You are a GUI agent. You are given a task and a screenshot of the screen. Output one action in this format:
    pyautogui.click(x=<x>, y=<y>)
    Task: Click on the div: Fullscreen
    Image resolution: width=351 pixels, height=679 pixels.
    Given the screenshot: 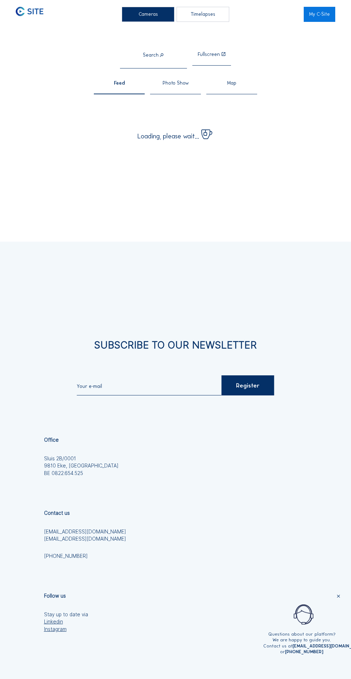 What is the action you would take?
    pyautogui.click(x=209, y=55)
    